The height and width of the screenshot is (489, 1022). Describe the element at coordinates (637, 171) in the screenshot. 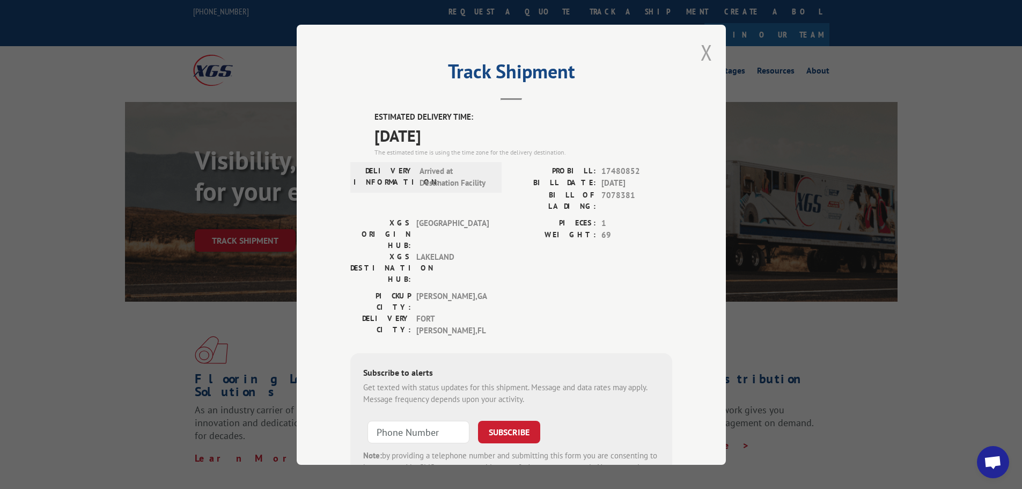

I see `span: 17480852` at that location.